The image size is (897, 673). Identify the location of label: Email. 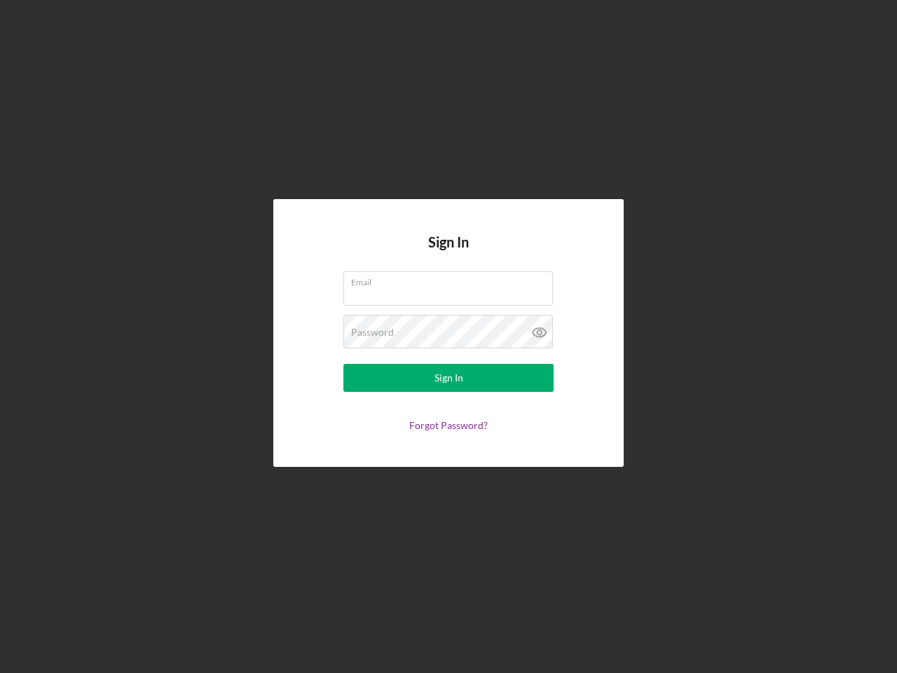
(452, 280).